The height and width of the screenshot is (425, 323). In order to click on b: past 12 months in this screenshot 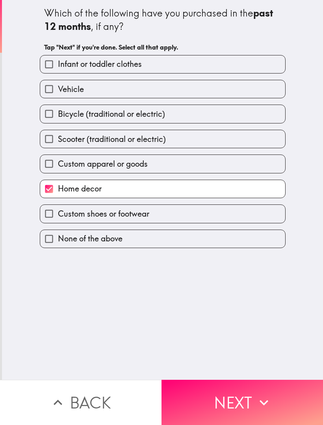, I will do `click(159, 20)`.